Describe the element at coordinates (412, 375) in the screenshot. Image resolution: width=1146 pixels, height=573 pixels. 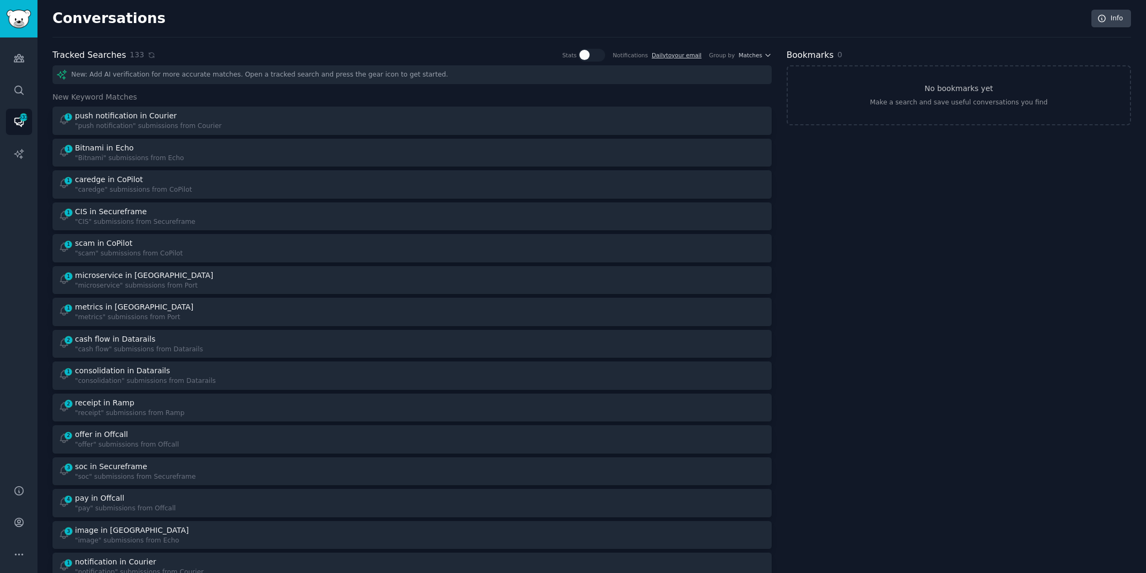
I see `a: 1consolidation in Datarails"consolidation" submissions from Datarails` at that location.